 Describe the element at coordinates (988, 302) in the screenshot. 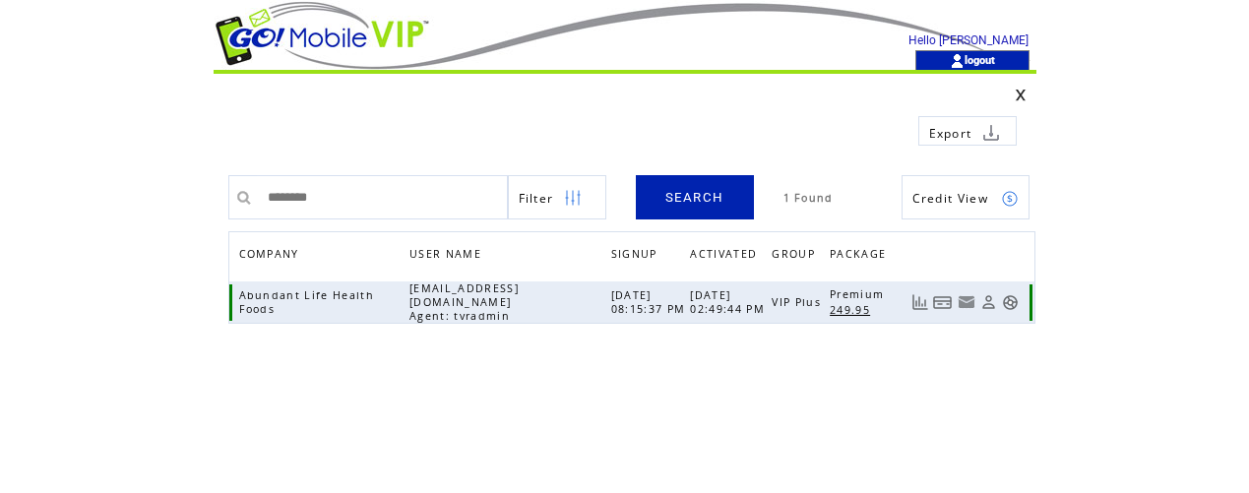

I see `a: View Profile` at that location.